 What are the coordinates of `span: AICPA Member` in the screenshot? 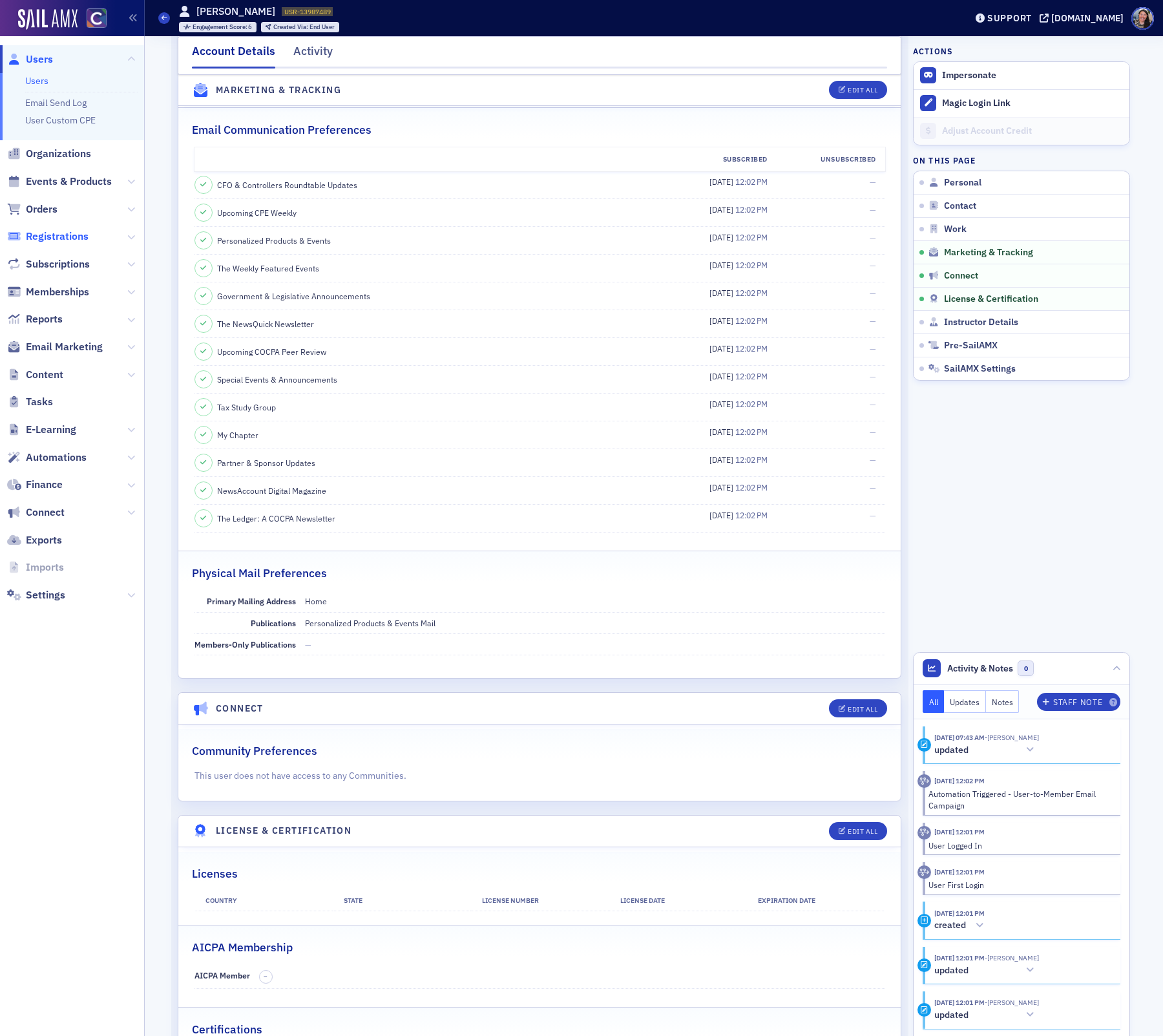 It's located at (222, 976).